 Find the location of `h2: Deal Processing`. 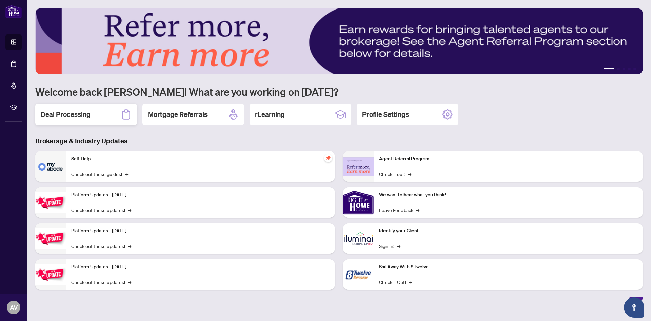

h2: Deal Processing is located at coordinates (65, 114).